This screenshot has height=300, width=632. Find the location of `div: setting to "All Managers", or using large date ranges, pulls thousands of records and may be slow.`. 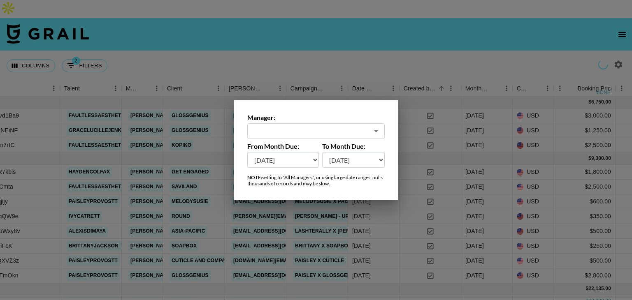

div: setting to "All Managers", or using large date ranges, pulls thousands of records and may be slow. is located at coordinates (316, 181).